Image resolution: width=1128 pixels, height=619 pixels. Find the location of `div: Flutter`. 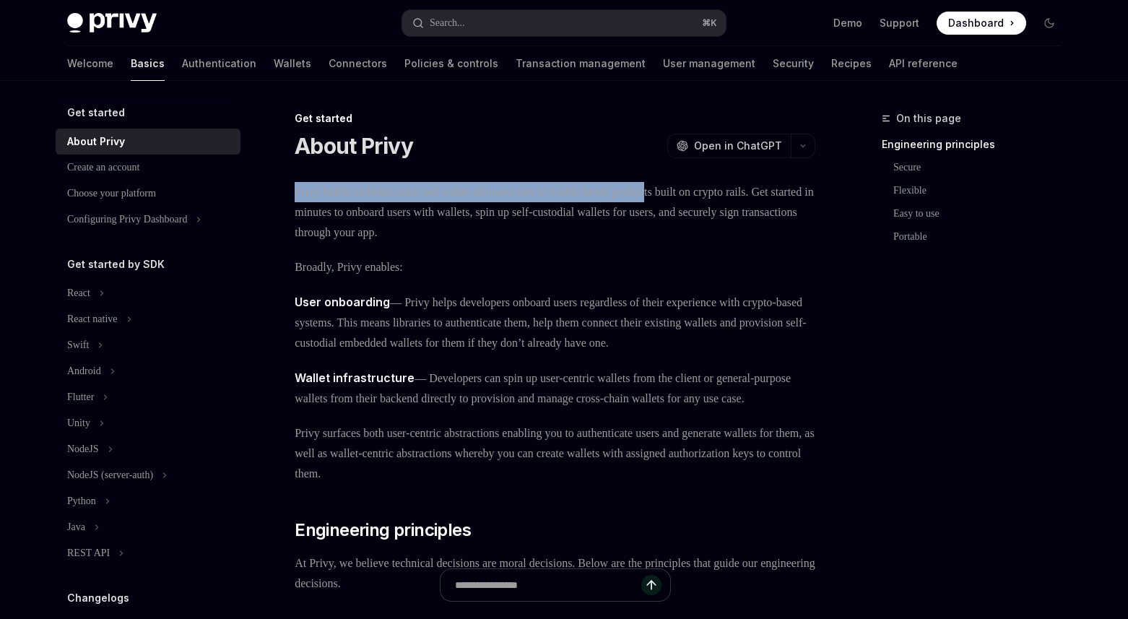

div: Flutter is located at coordinates (80, 397).